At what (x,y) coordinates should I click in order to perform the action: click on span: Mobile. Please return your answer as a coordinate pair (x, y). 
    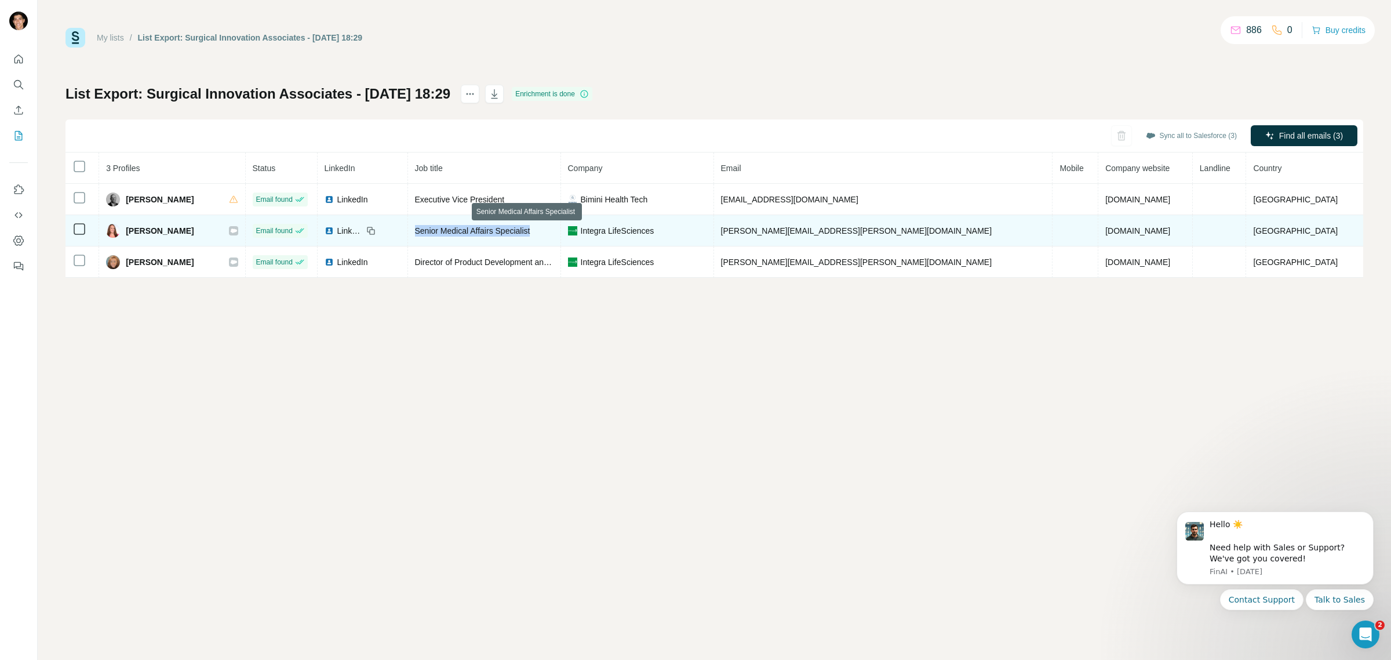
    Looking at the image, I should click on (1071, 168).